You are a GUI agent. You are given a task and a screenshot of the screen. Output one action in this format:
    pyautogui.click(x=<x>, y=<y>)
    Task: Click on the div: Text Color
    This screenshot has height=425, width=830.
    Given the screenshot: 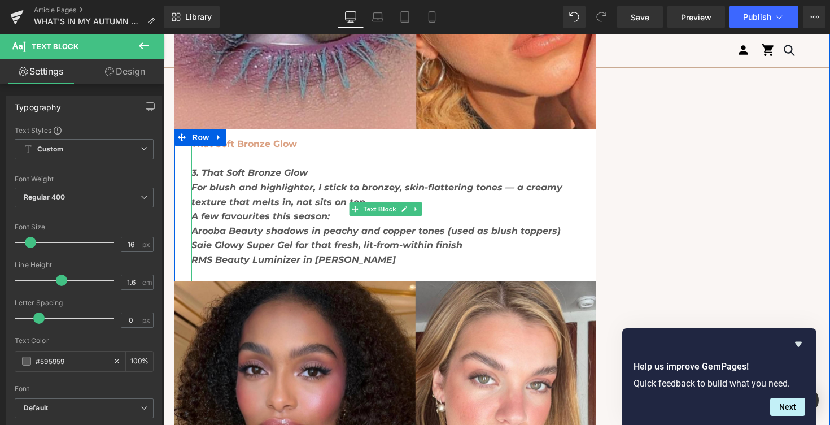 What is the action you would take?
    pyautogui.click(x=84, y=341)
    